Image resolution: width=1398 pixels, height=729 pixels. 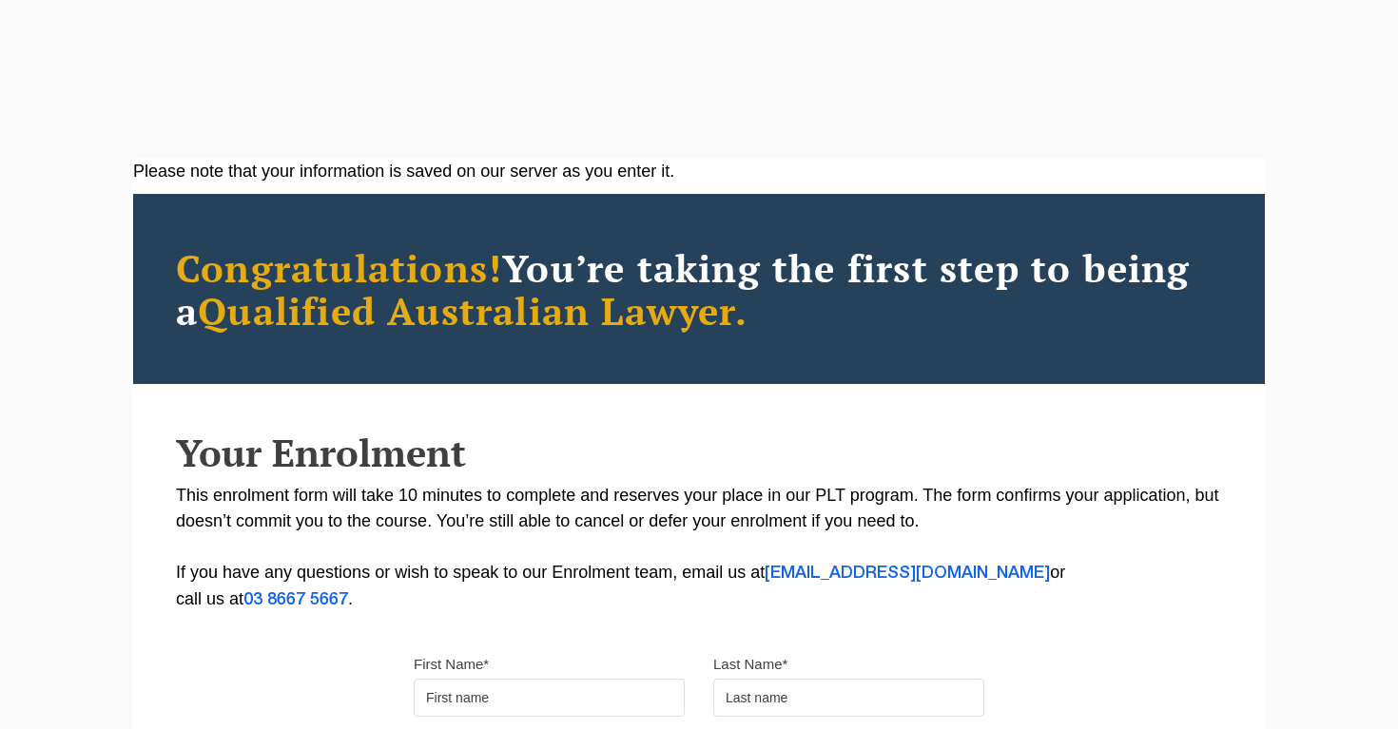 I want to click on input: Last name, so click(x=848, y=698).